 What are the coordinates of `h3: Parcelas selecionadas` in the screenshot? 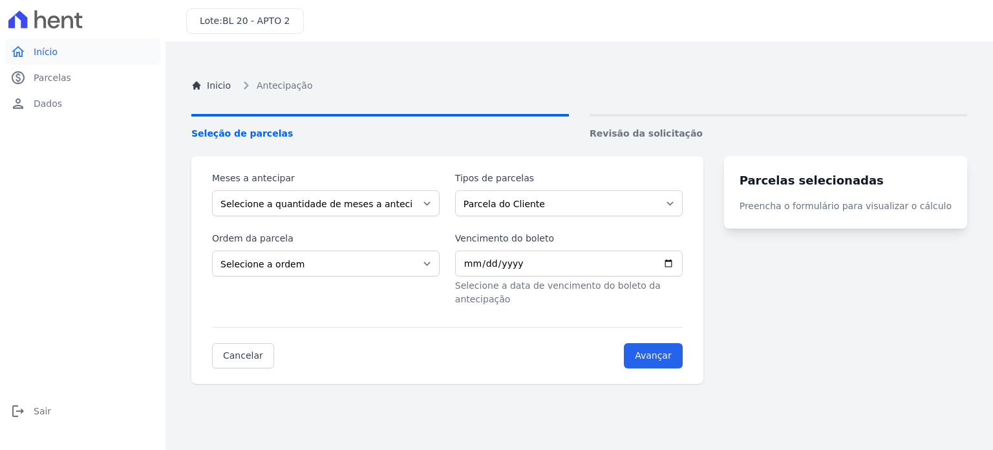 It's located at (846, 180).